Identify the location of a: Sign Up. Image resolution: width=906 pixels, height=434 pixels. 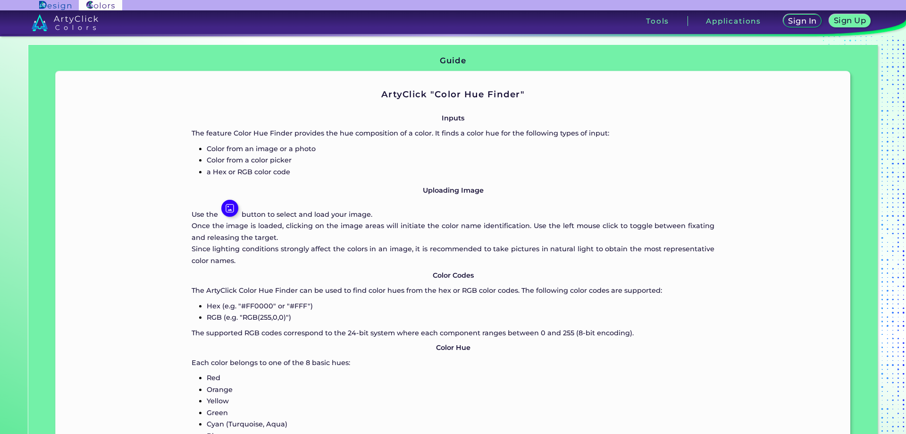
(850, 21).